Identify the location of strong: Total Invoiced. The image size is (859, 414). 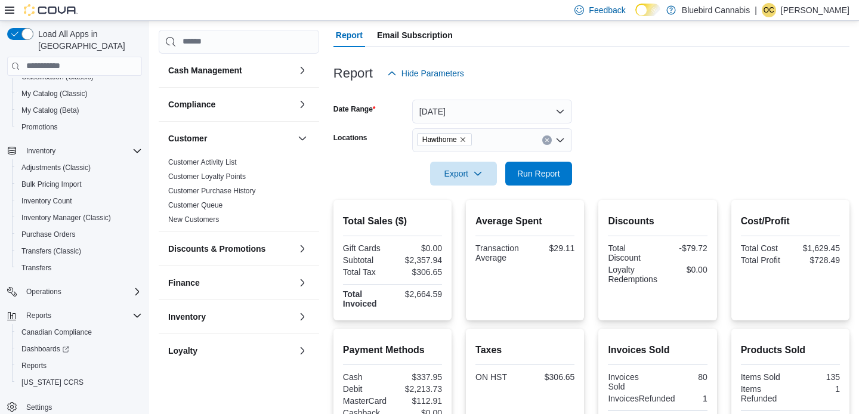
(360, 299).